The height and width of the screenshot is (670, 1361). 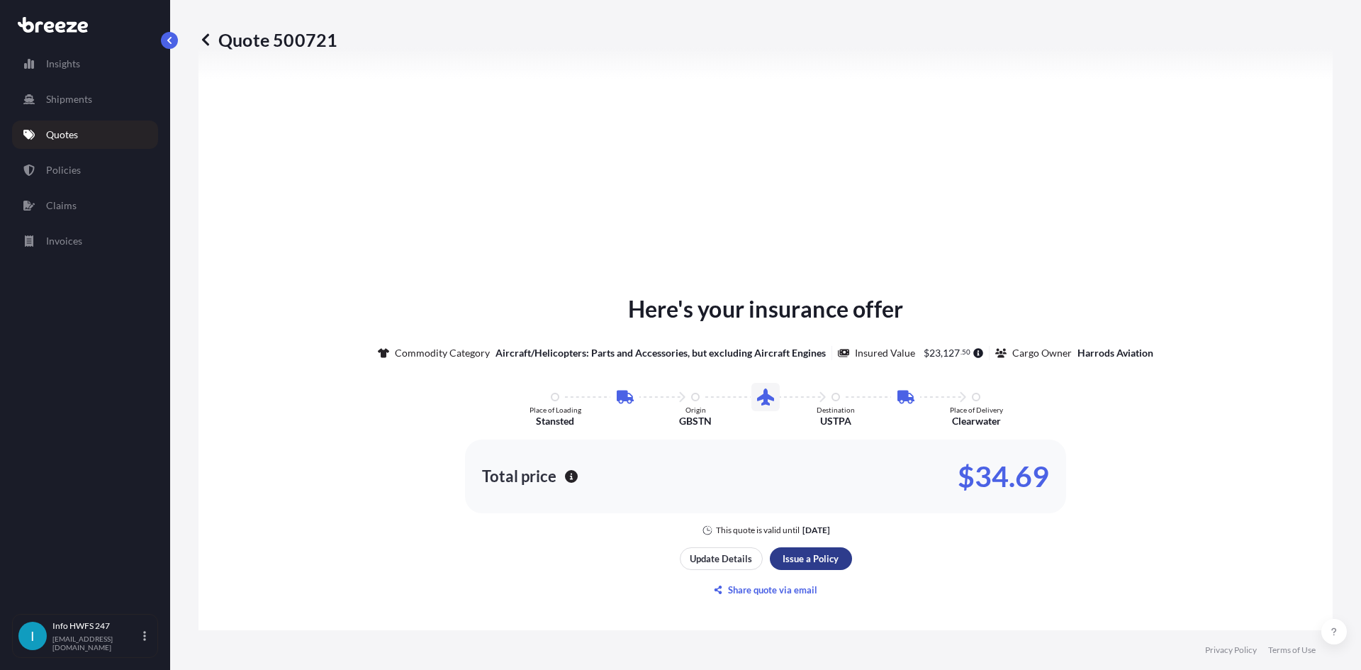 What do you see at coordinates (1291, 650) in the screenshot?
I see `p: Terms of Use` at bounding box center [1291, 650].